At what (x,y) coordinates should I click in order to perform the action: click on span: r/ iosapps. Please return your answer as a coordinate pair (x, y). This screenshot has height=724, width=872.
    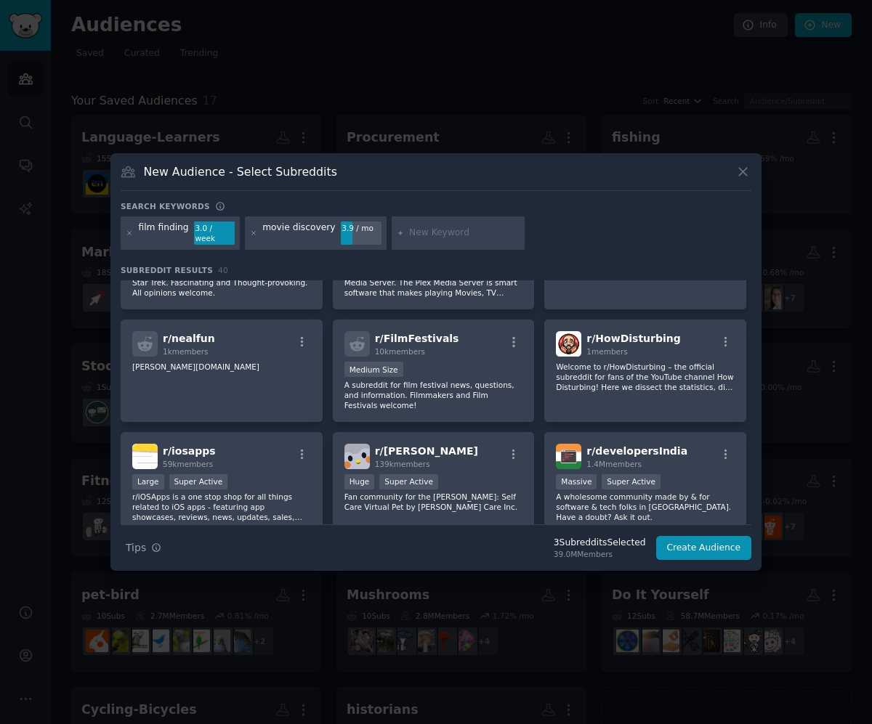
    Looking at the image, I should click on (189, 451).